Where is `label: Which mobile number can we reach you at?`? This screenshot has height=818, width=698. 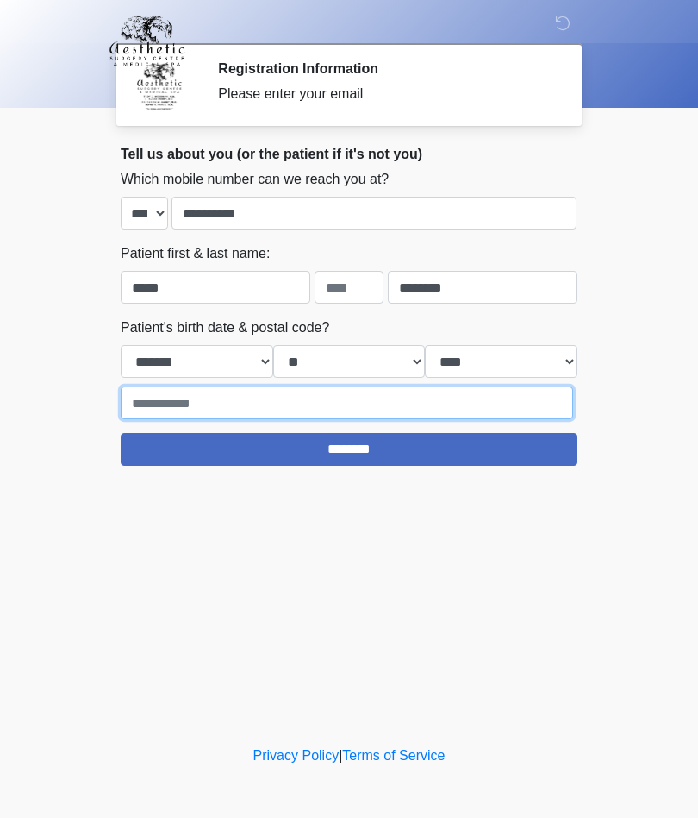 label: Which mobile number can we reach you at? is located at coordinates (254, 179).